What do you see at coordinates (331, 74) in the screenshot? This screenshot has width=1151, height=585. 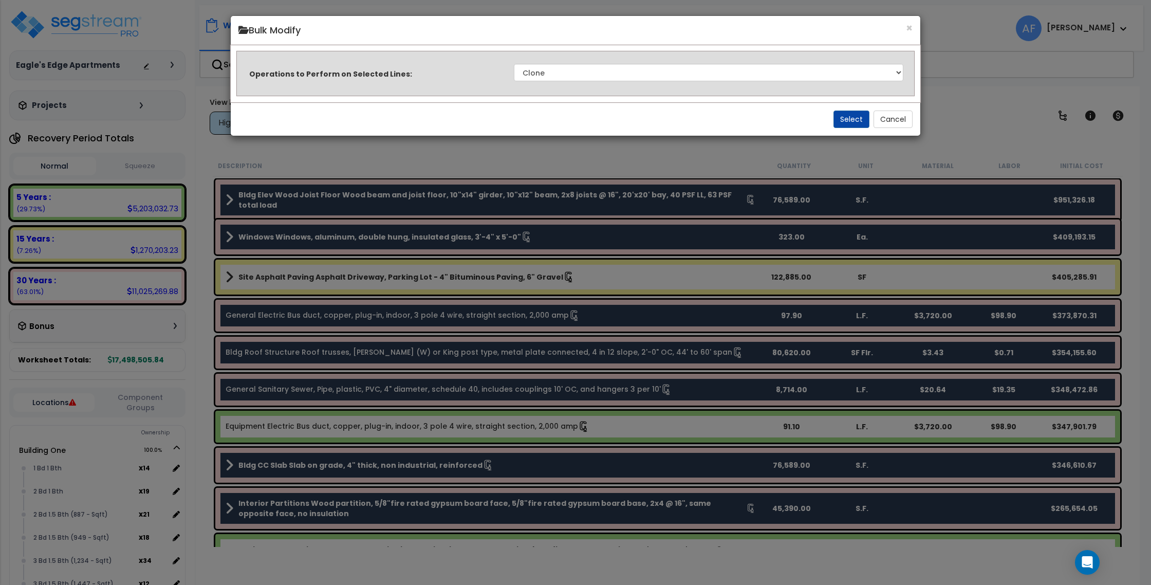 I see `label: Operations to Perform on Selected Lines:` at bounding box center [331, 74].